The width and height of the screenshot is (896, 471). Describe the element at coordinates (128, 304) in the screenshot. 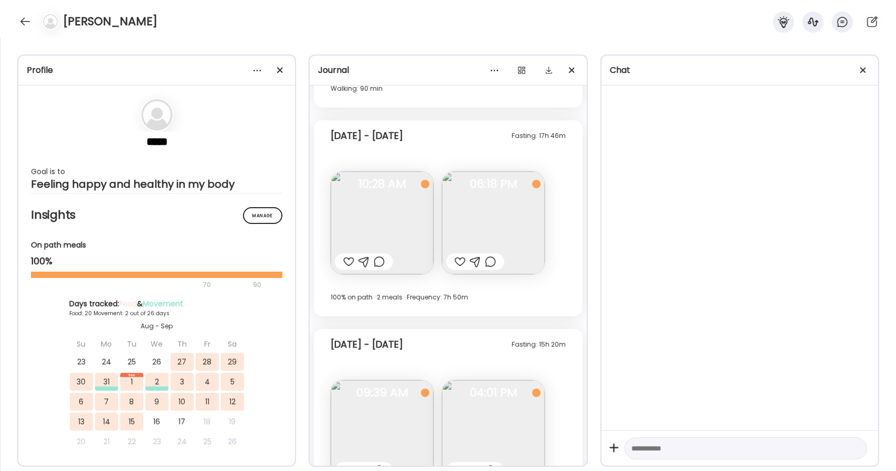

I see `span: Food` at that location.